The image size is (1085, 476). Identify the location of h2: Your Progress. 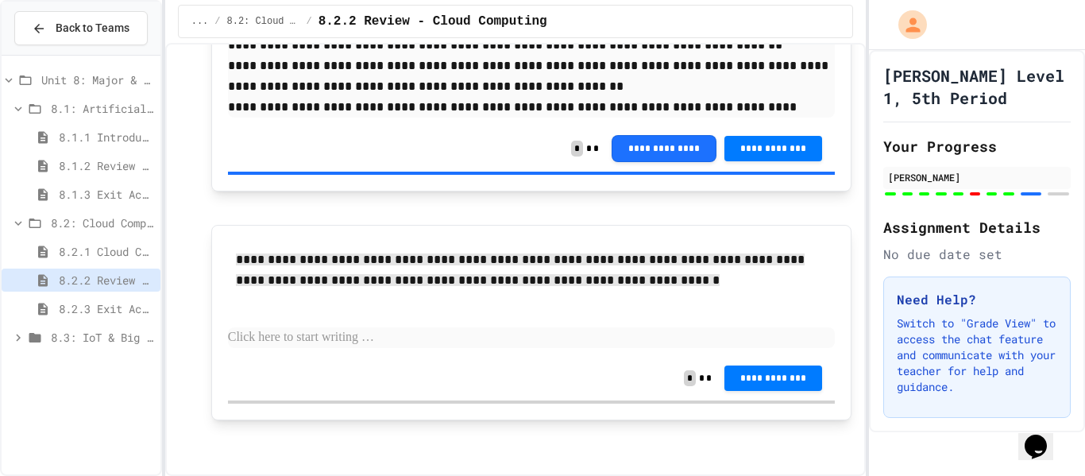
(977, 146).